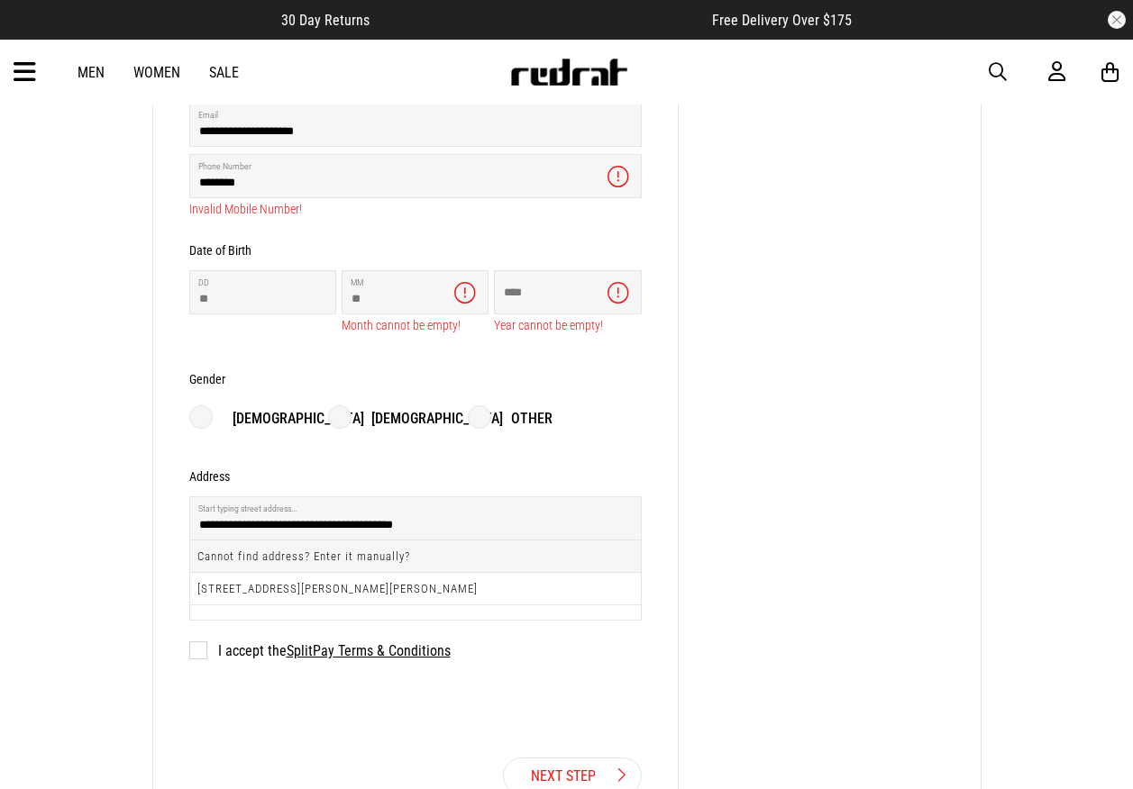 The width and height of the screenshot is (1133, 789). Describe the element at coordinates (567, 325) in the screenshot. I see `p: Year cannot be empty!` at that location.